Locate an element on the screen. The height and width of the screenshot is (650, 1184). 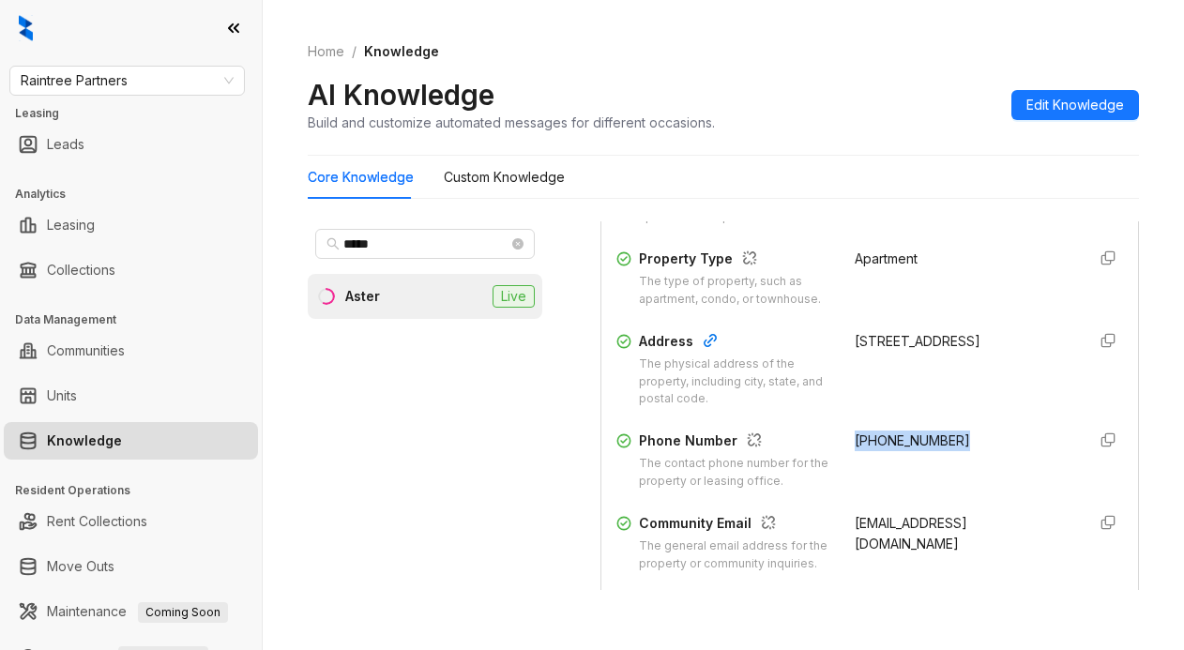
a: Communities is located at coordinates (85, 351).